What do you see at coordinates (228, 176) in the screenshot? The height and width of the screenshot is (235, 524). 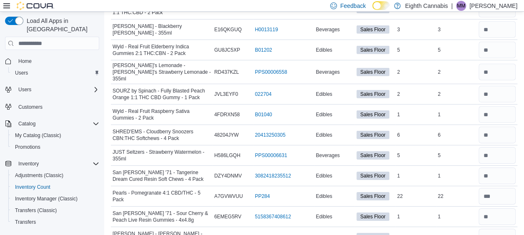 I see `span: DZY4DNMV` at bounding box center [228, 176].